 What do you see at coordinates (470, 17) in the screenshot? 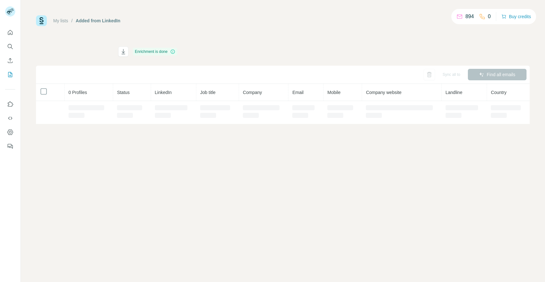
I see `p: 894` at bounding box center [470, 17].